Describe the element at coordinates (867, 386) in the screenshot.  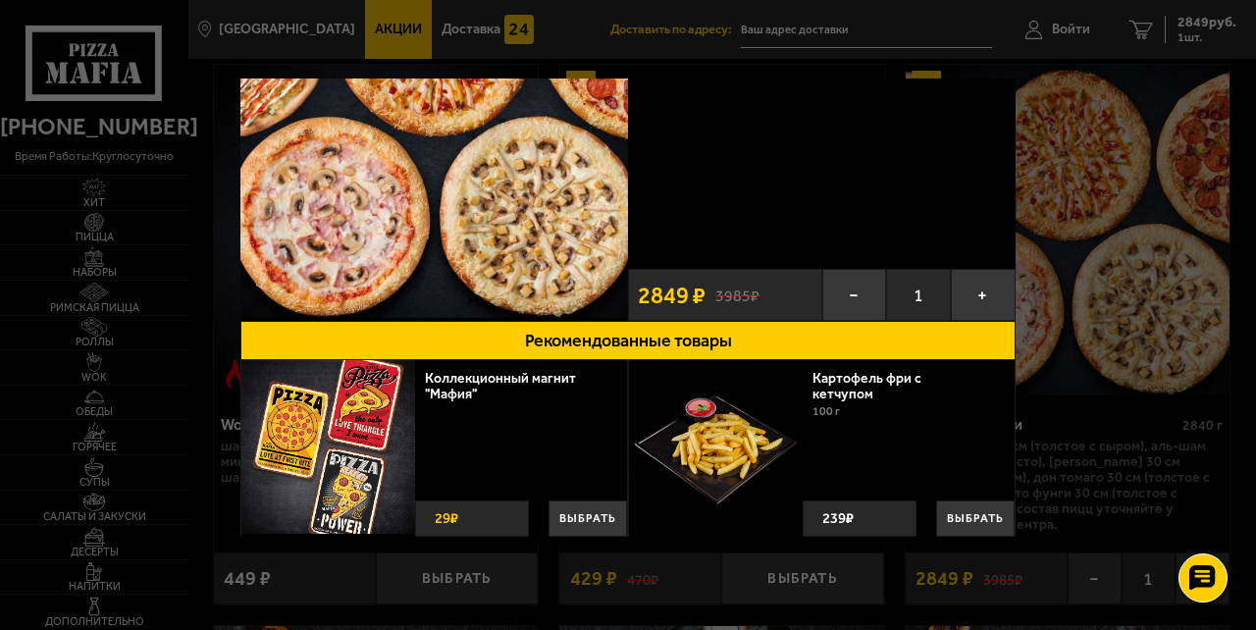
I see `a: Картофель фри с кетчупом` at that location.